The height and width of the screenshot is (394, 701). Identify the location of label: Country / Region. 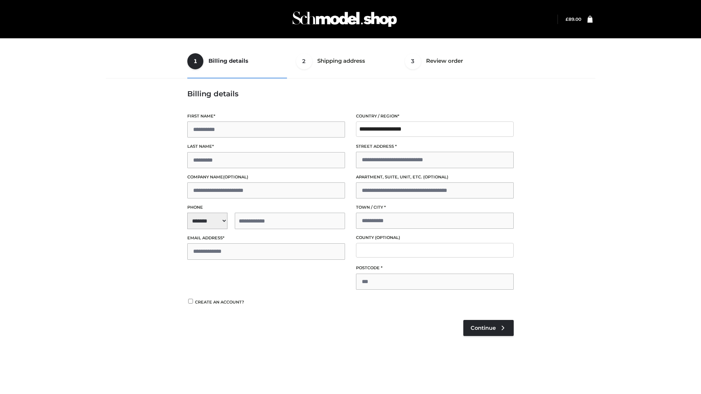
(435, 116).